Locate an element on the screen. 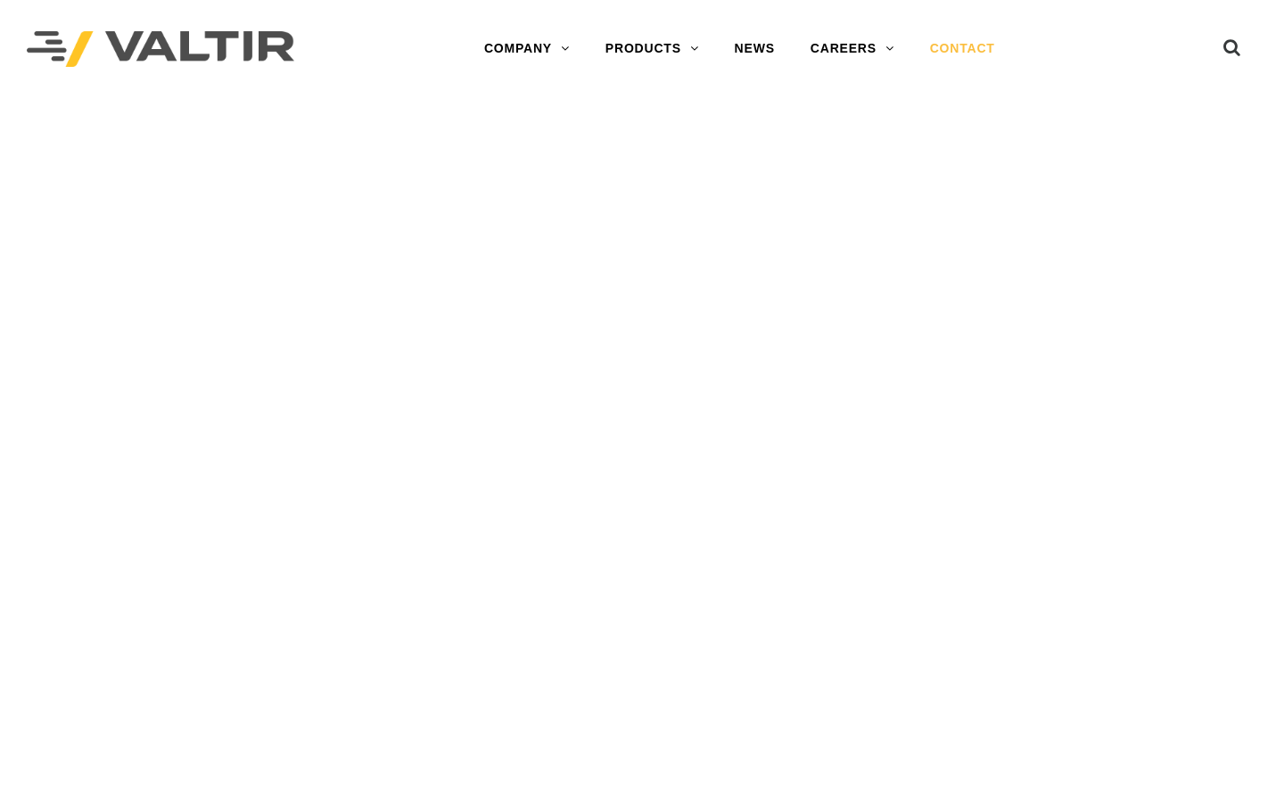 The height and width of the screenshot is (790, 1268). img: Valtir is located at coordinates (161, 49).